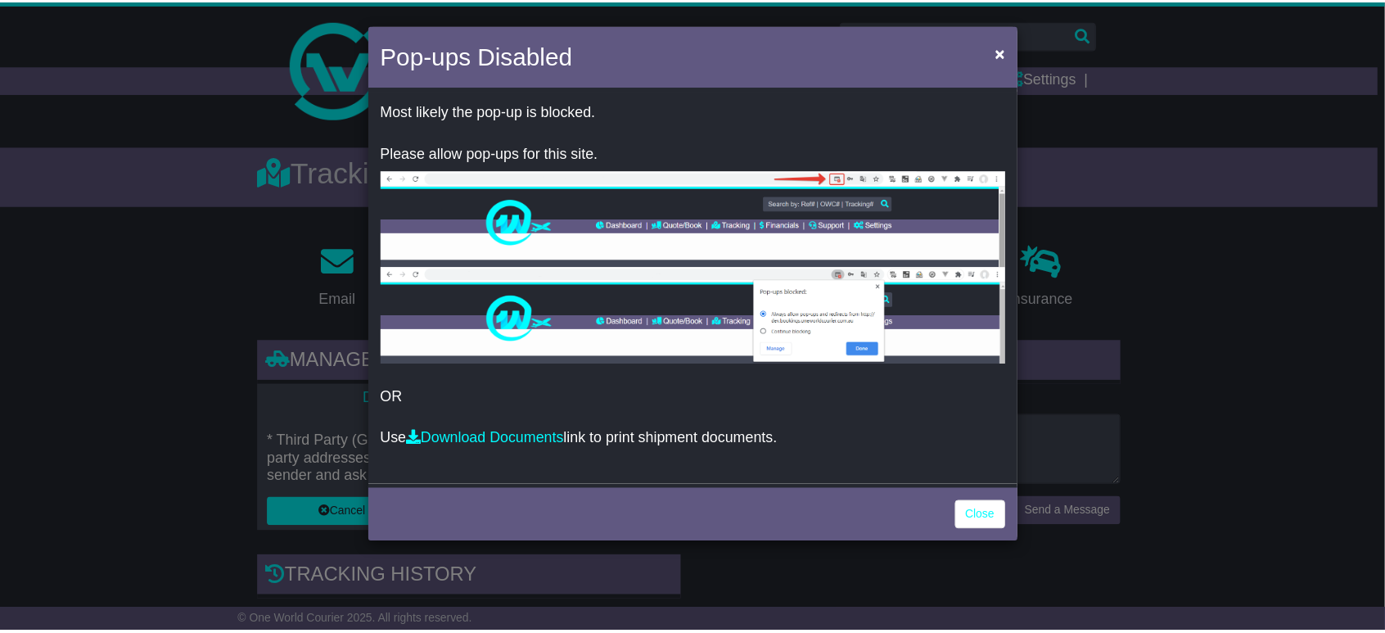 Image resolution: width=1385 pixels, height=633 pixels. I want to click on h4: Pop-ups Disabled, so click(480, 55).